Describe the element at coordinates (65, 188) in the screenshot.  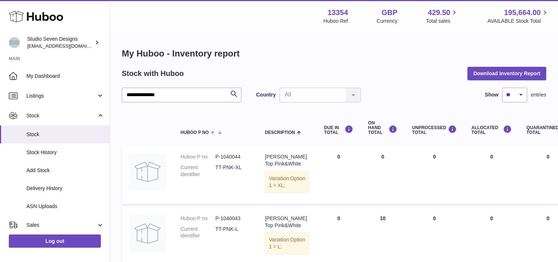
I see `span: Delivery History` at that location.